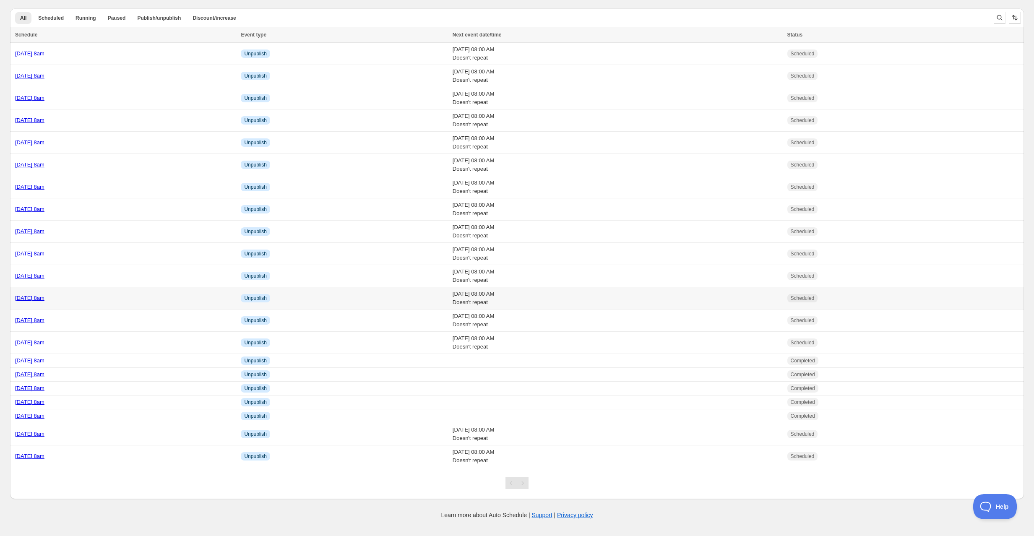  Describe the element at coordinates (1014, 18) in the screenshot. I see `button: Sort the results` at that location.